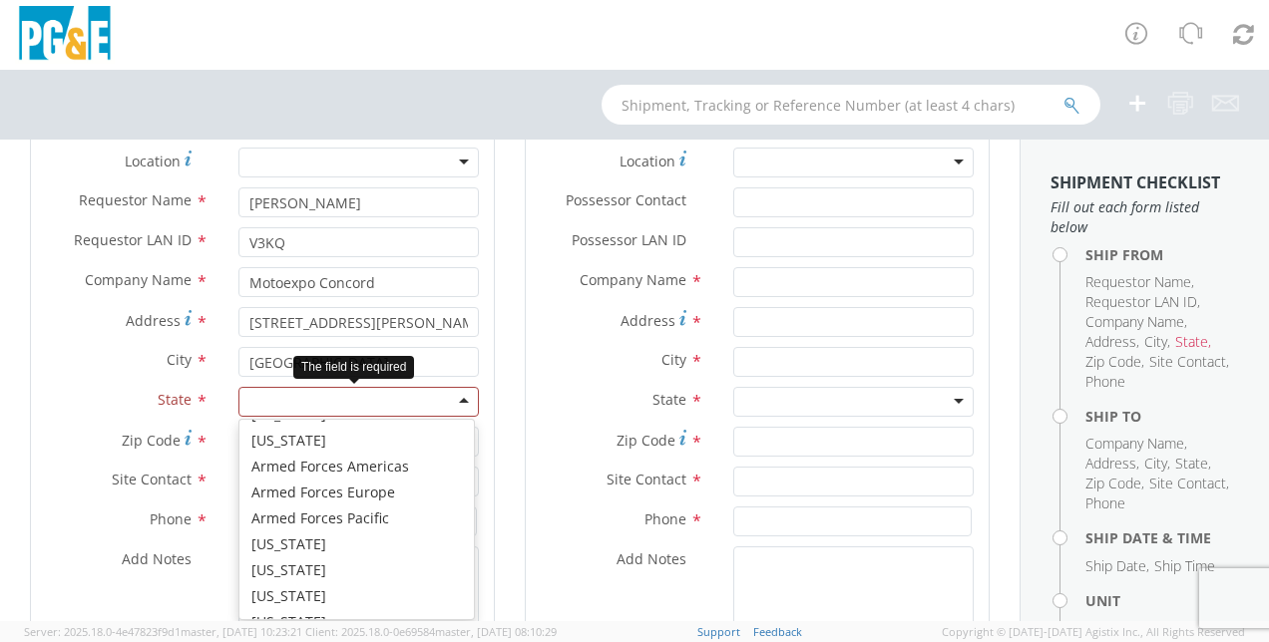 This screenshot has height=642, width=1269. What do you see at coordinates (356, 467) in the screenshot?
I see `div: Armed Forces Americas` at bounding box center [356, 467].